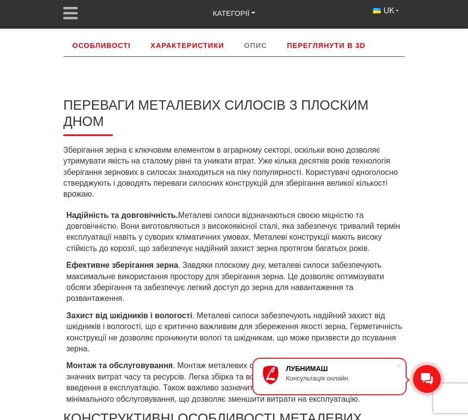 This screenshot has height=420, width=468. Describe the element at coordinates (119, 366) in the screenshot. I see `strong: Монтаж та обслуговування` at that location.